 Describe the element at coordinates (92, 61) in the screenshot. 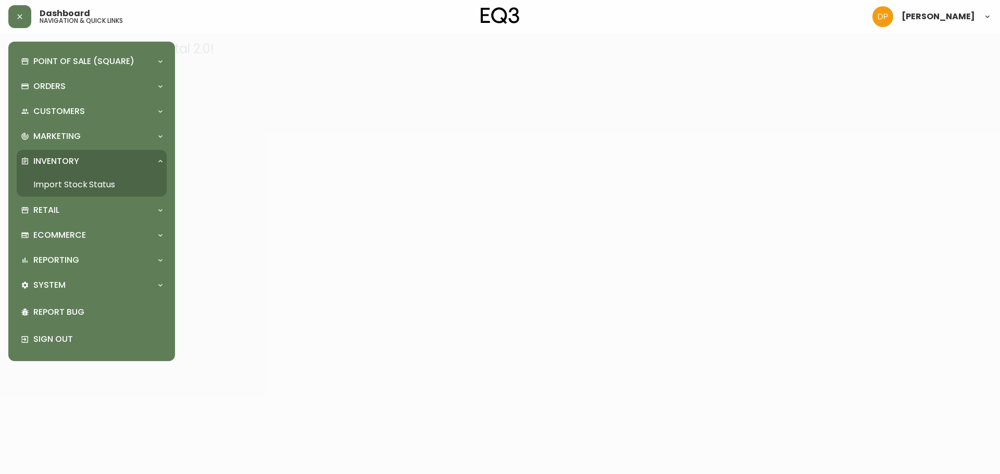

I see `div: Point of Sale (Square)` at that location.